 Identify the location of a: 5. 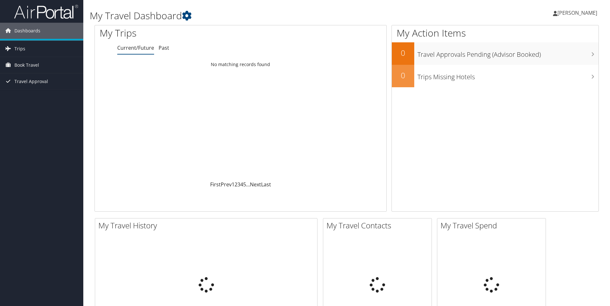
(244, 184).